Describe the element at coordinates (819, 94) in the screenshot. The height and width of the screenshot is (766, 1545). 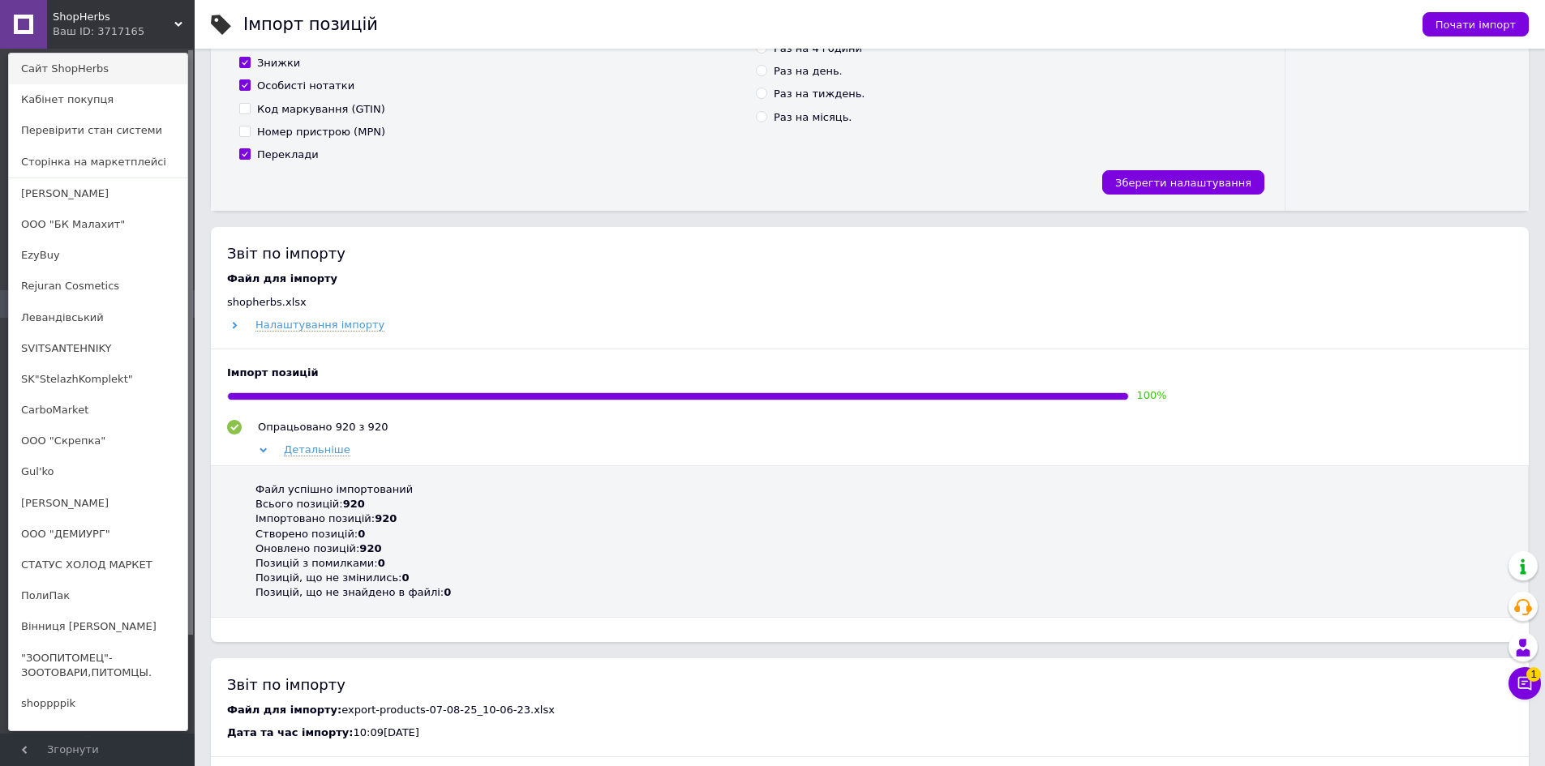
I see `div: Раз на тиждень.` at that location.